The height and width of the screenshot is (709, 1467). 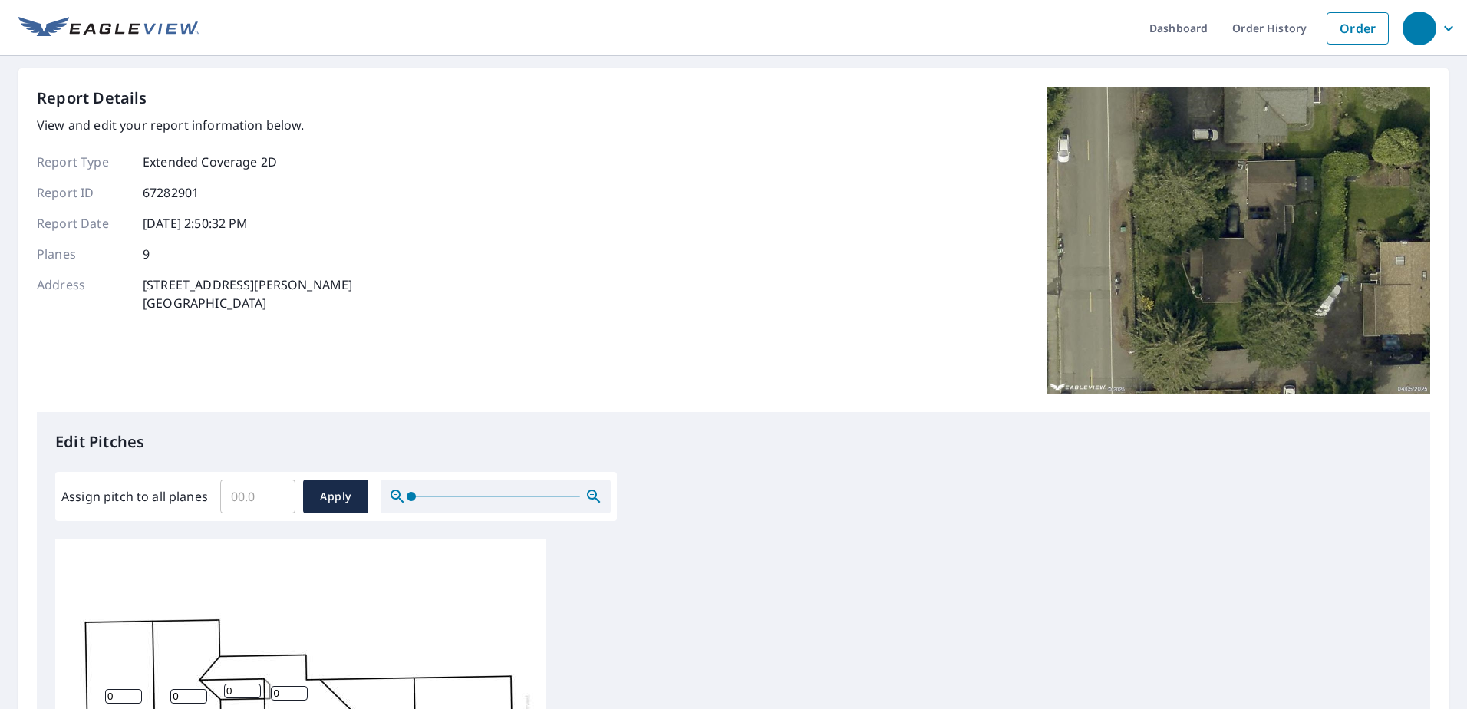 I want to click on p: 9, so click(x=146, y=254).